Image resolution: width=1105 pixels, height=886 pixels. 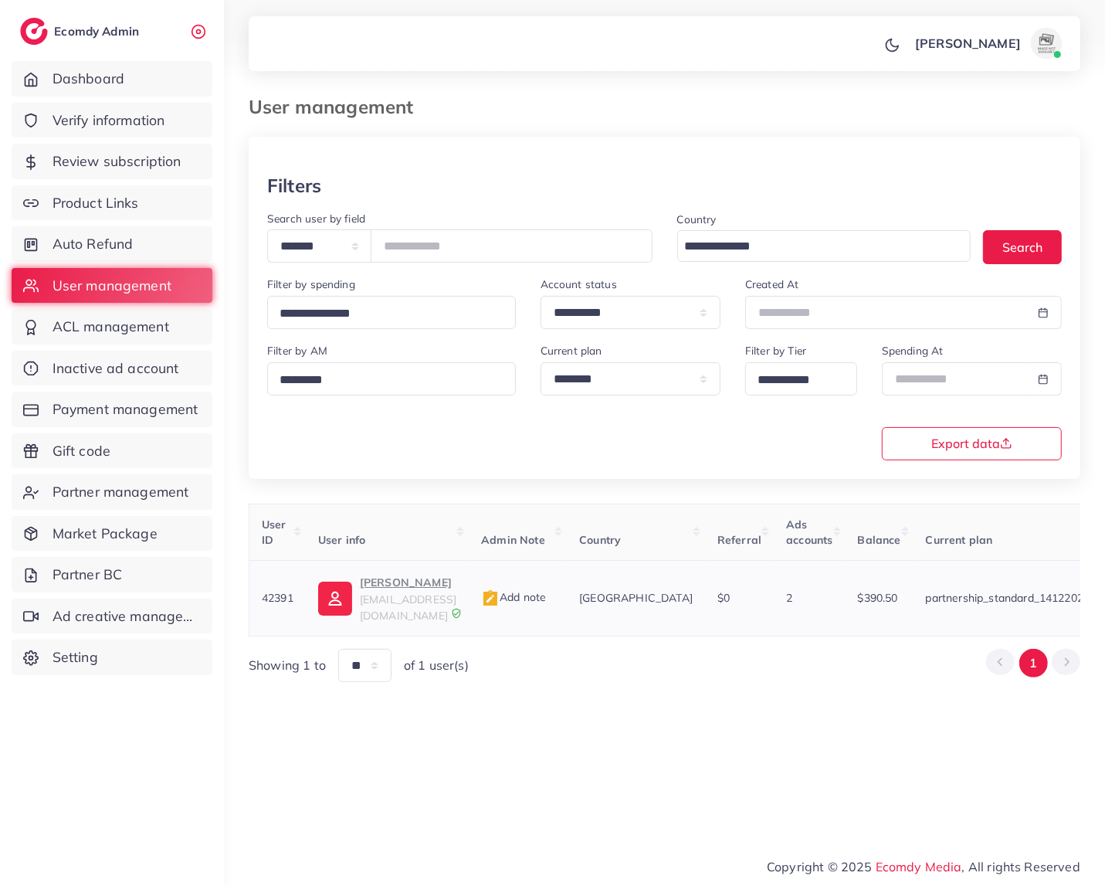 What do you see at coordinates (490, 598) in the screenshot?
I see `img: admin_note.cdd0b510.svg` at bounding box center [490, 598].